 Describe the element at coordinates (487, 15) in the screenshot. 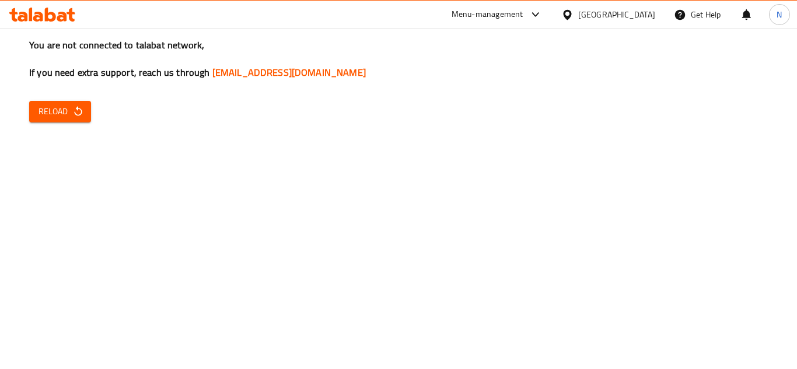

I see `div: Menu-management` at that location.